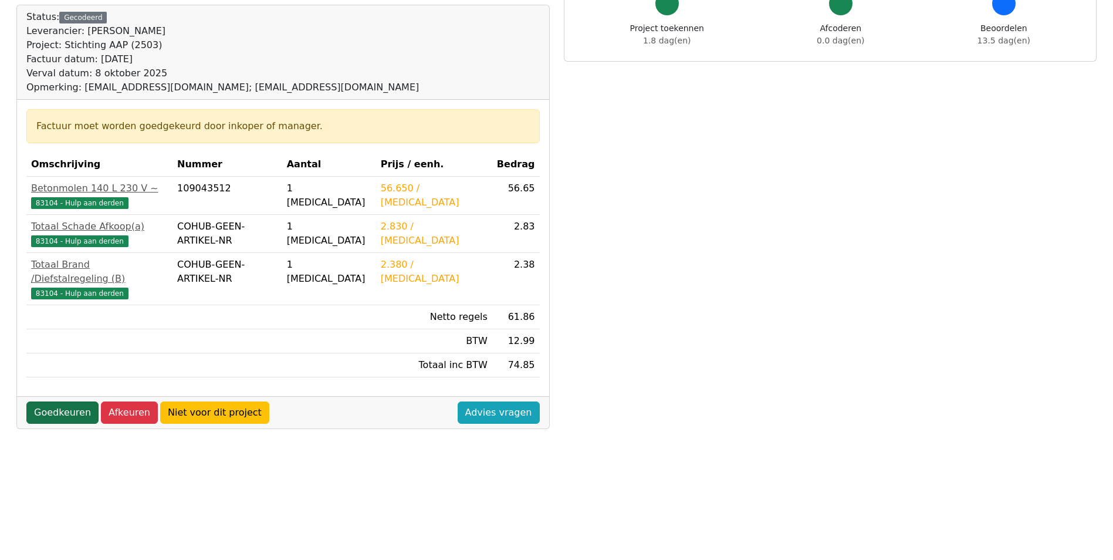  Describe the element at coordinates (215, 412) in the screenshot. I see `a: Niet voor dit project` at that location.